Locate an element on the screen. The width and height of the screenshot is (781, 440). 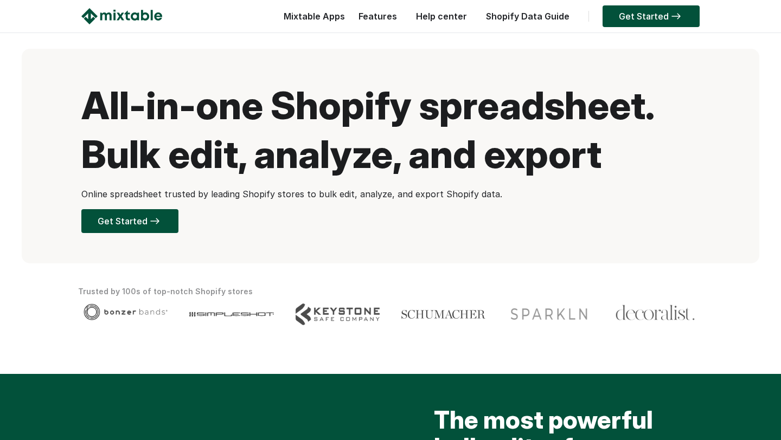
div: Mixtable Apps is located at coordinates (311, 19).